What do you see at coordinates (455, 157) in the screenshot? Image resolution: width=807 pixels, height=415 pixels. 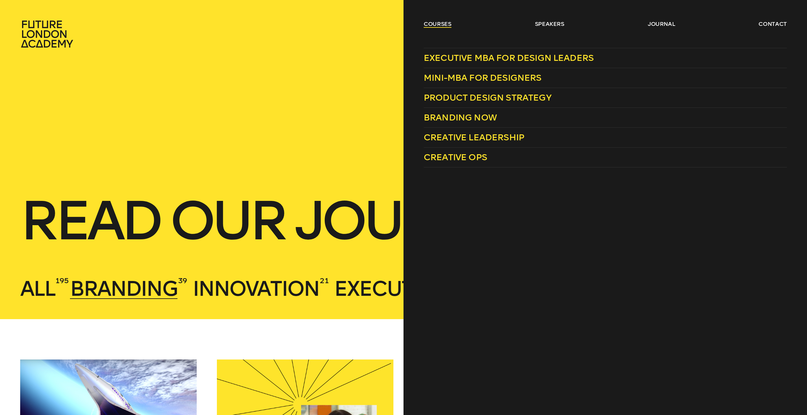 I see `span: Creative Ops` at bounding box center [455, 157].